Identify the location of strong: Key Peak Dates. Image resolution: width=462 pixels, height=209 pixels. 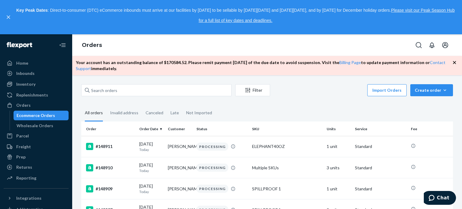
(32, 10).